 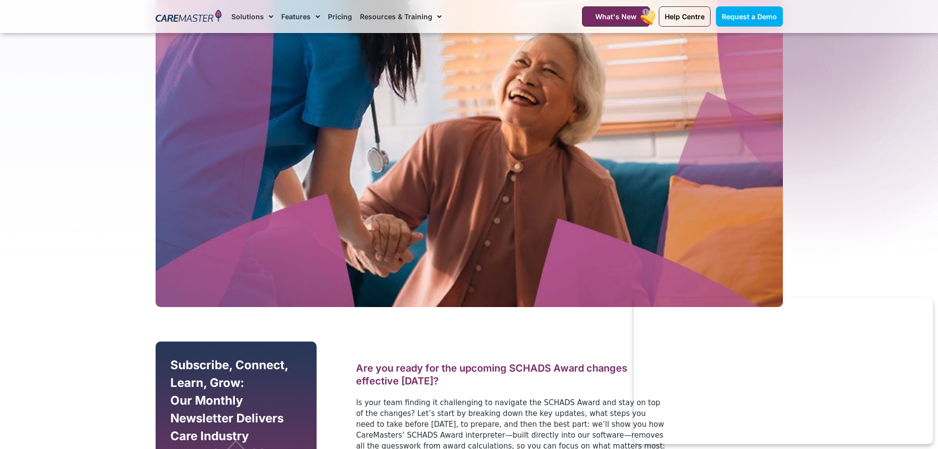 I want to click on span: What's New, so click(x=616, y=16).